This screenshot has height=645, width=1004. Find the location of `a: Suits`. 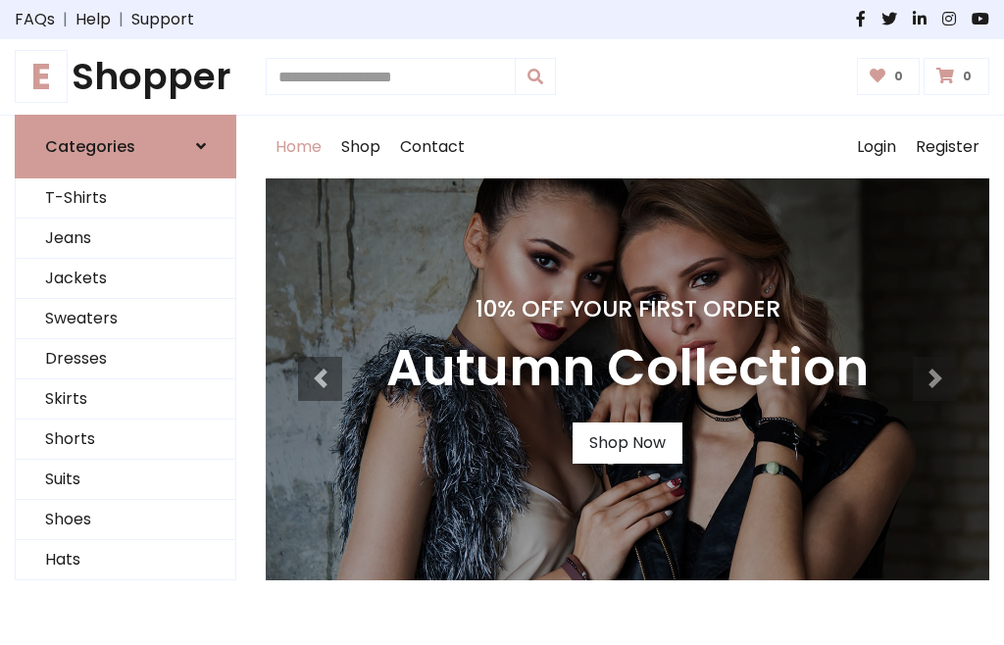

a: Suits is located at coordinates (125, 479).